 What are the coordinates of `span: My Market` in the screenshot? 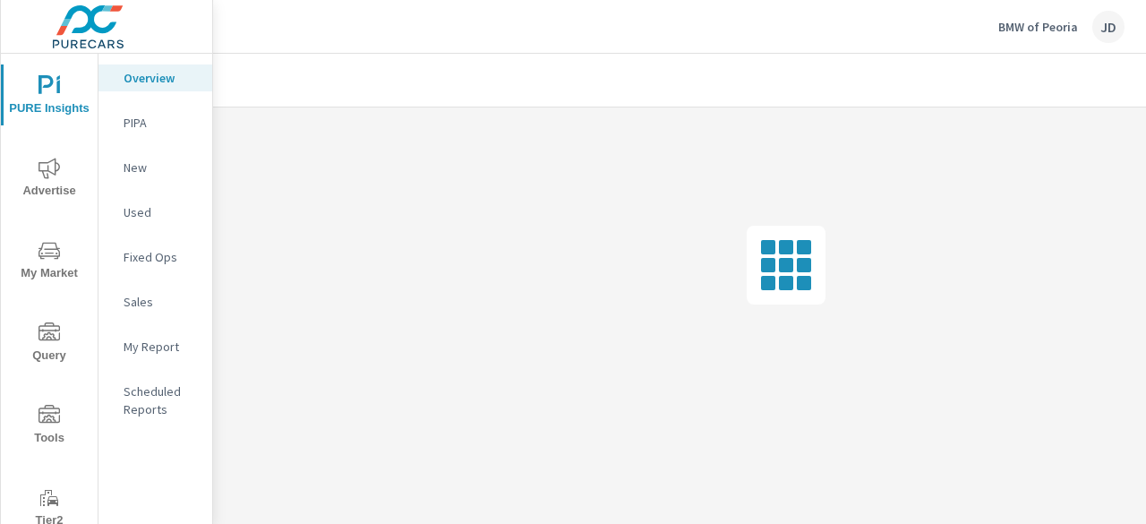 It's located at (49, 261).